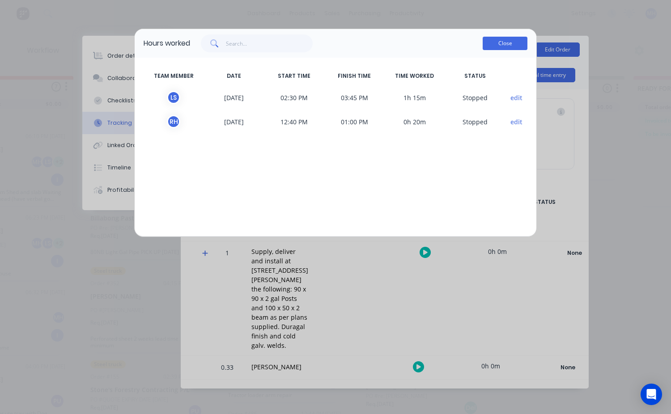 The width and height of the screenshot is (671, 414). What do you see at coordinates (415, 122) in the screenshot?
I see `span: 0h 20m` at bounding box center [415, 122].